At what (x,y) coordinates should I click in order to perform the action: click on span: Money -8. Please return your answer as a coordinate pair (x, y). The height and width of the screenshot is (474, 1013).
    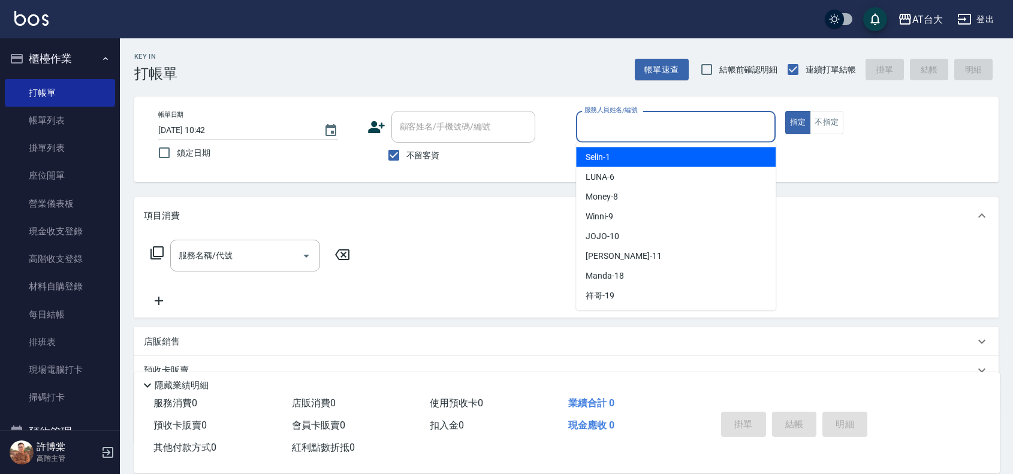
    Looking at the image, I should click on (602, 197).